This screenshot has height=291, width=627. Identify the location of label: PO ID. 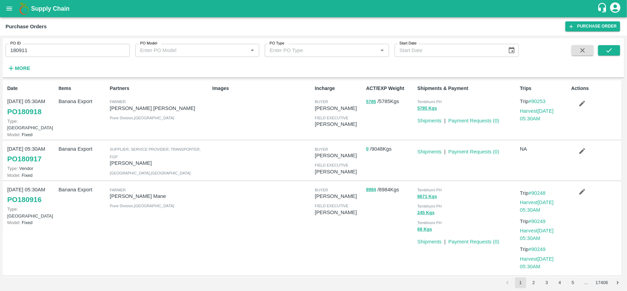
(15, 43).